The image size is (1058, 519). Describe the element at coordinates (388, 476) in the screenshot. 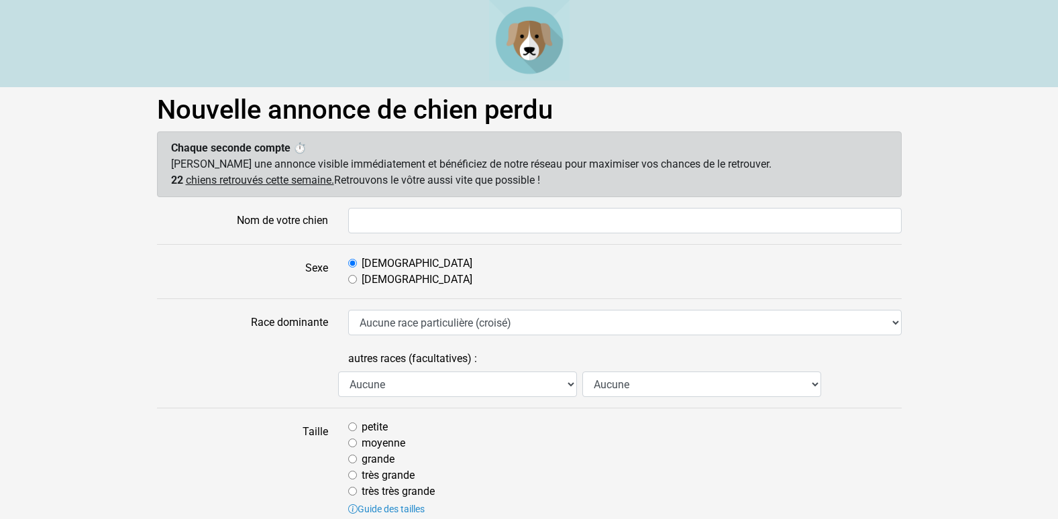

I see `label: très grande` at that location.